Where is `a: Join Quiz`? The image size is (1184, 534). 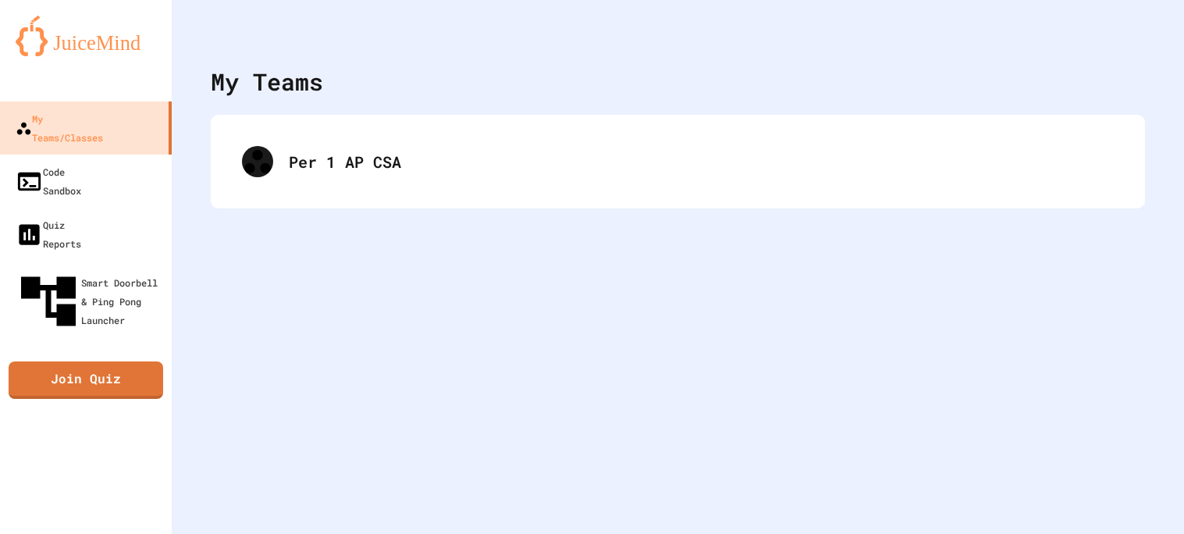
a: Join Quiz is located at coordinates (86, 380).